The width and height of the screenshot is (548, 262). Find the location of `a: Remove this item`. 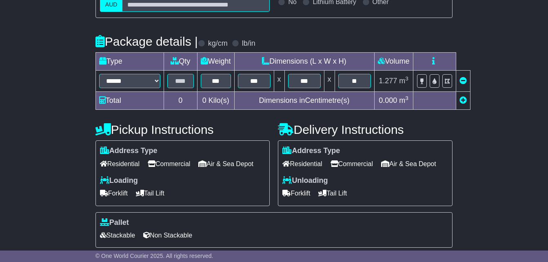

a: Remove this item is located at coordinates (463, 81).